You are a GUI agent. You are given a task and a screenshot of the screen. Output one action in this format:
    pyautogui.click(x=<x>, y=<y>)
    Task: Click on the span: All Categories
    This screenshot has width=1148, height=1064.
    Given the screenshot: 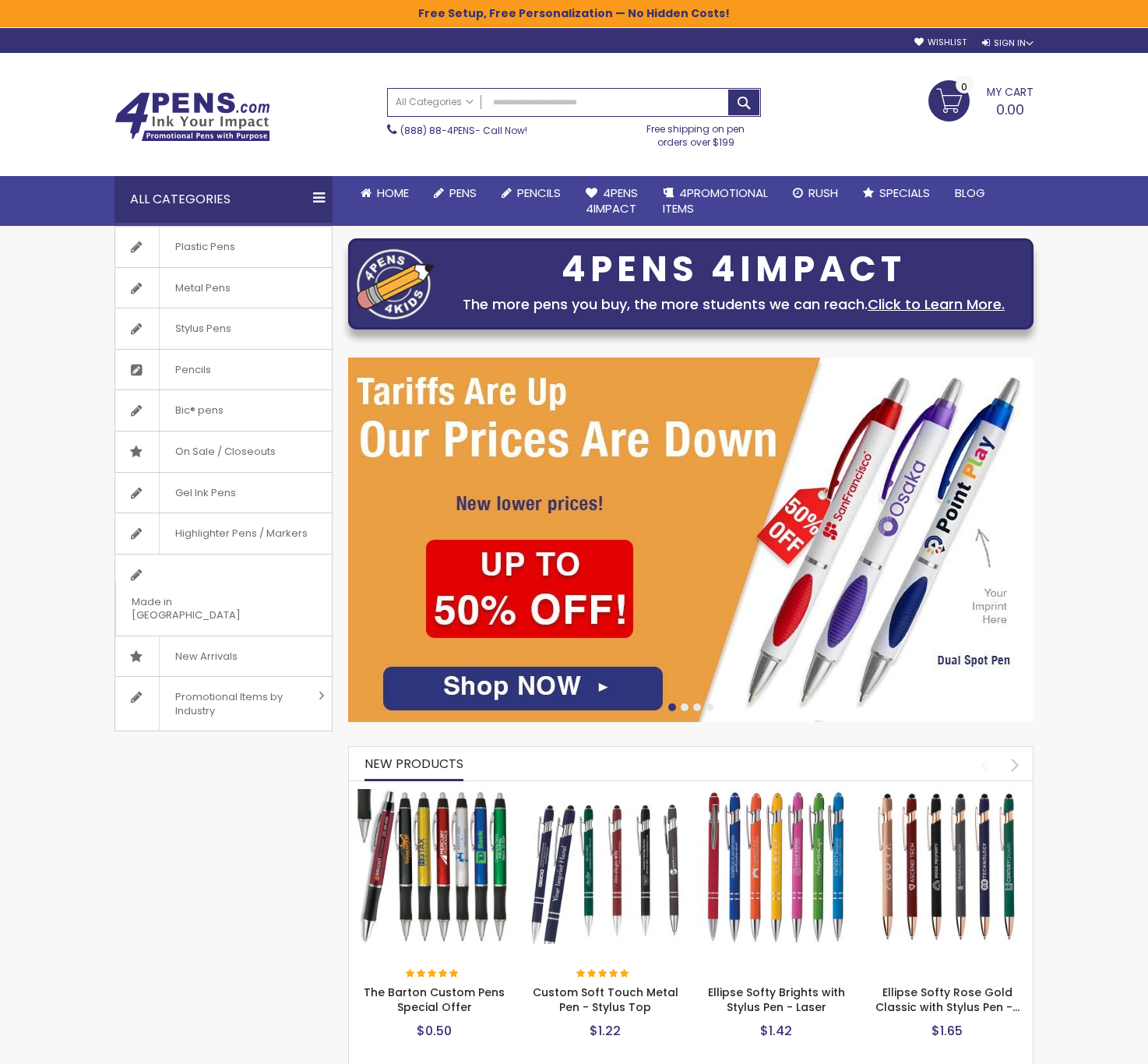 What is the action you would take?
    pyautogui.click(x=434, y=102)
    